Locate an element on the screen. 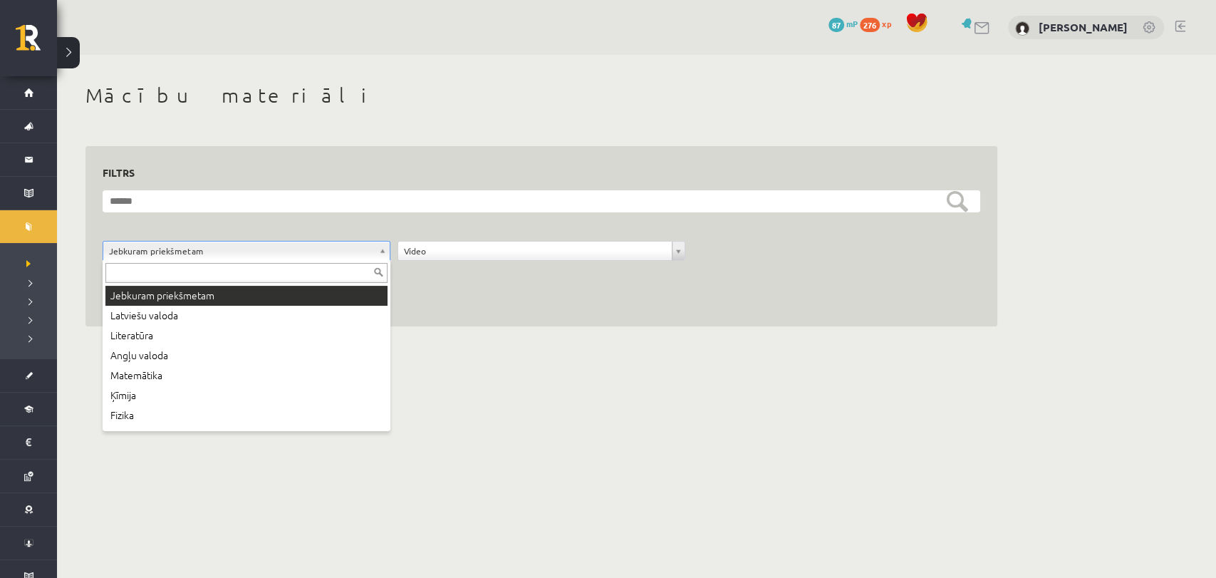 This screenshot has height=578, width=1216. div: Angļu valoda is located at coordinates (247, 356).